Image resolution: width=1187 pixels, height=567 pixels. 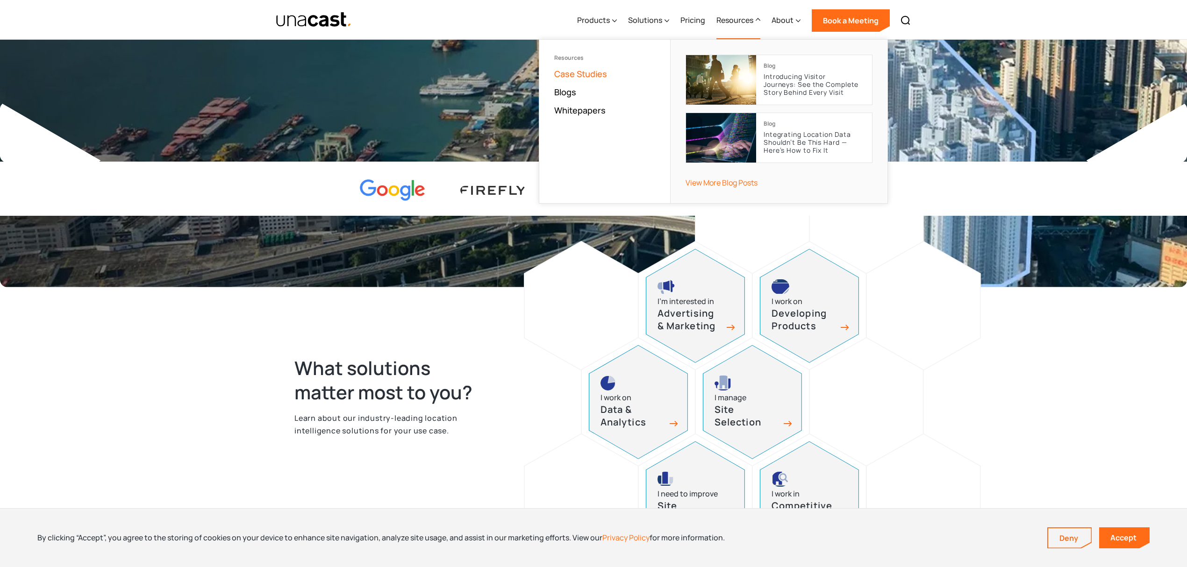 What do you see at coordinates (780, 479) in the screenshot?
I see `img: competitive intelligence icon` at bounding box center [780, 479].